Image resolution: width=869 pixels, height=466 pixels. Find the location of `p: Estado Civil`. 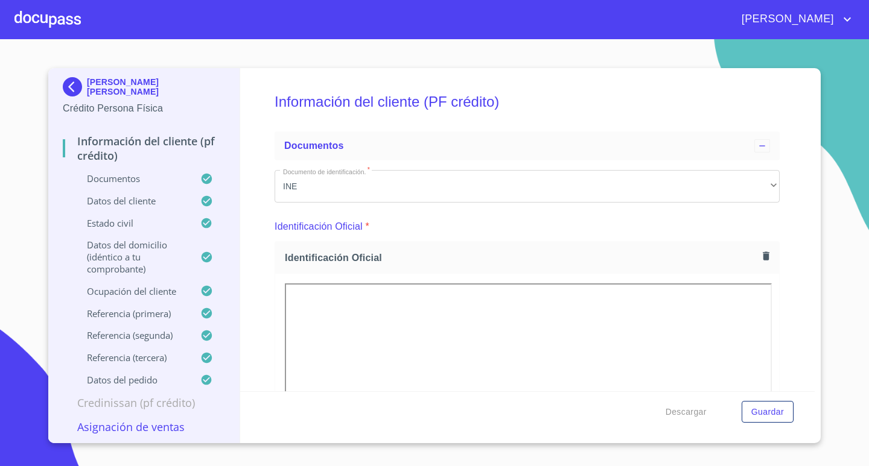

p: Estado Civil is located at coordinates (132, 223).